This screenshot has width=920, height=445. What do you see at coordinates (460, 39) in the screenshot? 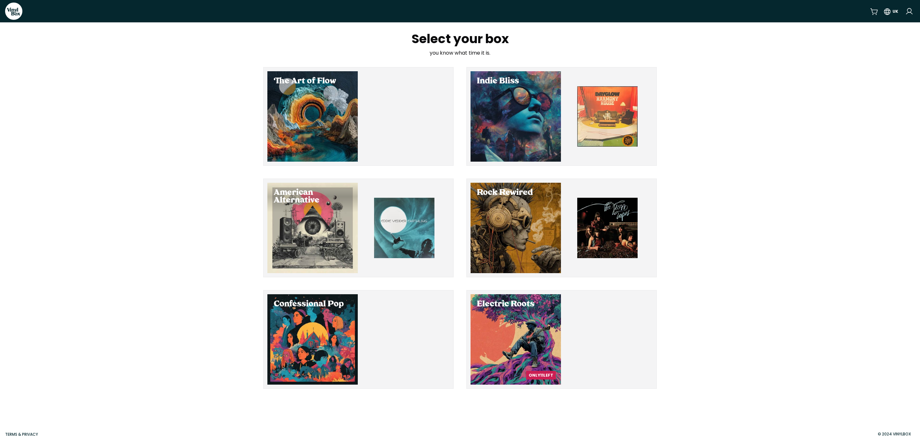
I see `h1: Select your box` at bounding box center [460, 39].